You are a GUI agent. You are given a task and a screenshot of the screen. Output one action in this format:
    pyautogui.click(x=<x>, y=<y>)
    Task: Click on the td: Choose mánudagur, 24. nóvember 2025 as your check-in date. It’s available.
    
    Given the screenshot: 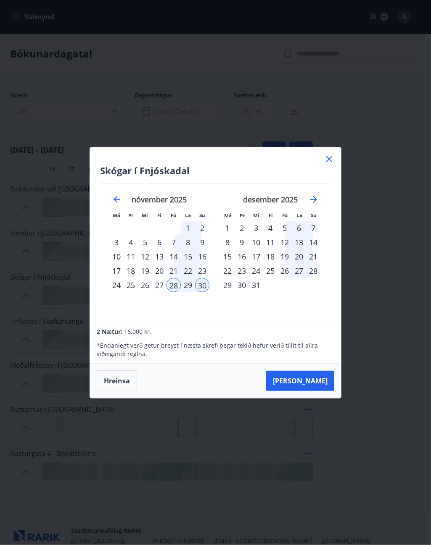 What is the action you would take?
    pyautogui.click(x=116, y=285)
    